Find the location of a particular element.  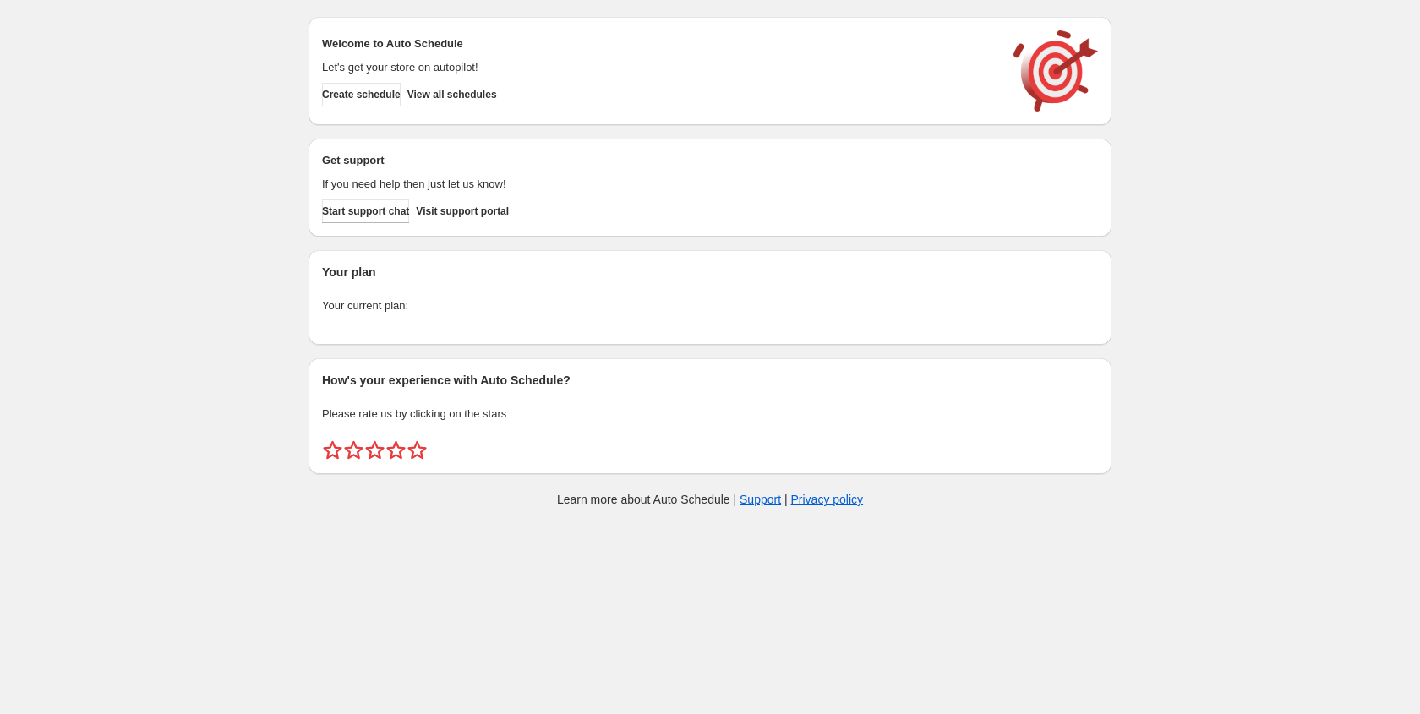

h2: Get support is located at coordinates (659, 161).